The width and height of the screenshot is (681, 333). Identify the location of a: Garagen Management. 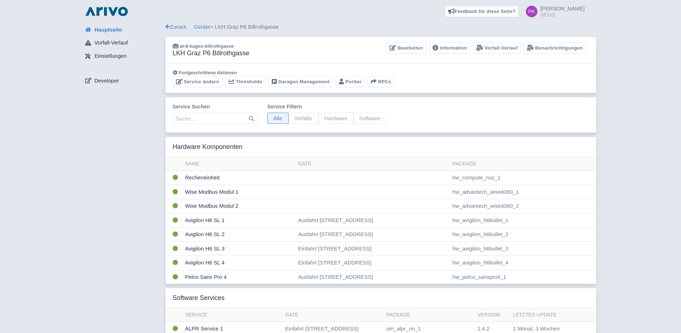
(300, 82).